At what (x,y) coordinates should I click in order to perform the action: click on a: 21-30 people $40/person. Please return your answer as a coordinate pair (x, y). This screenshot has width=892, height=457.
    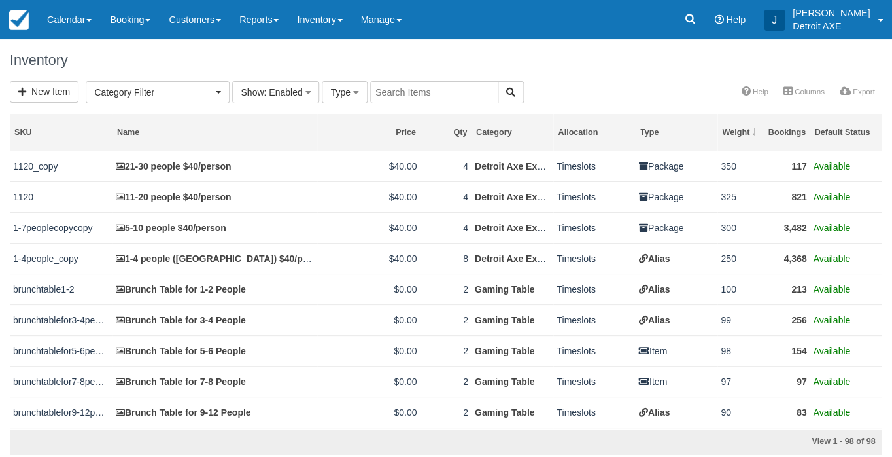
    Looking at the image, I should click on (173, 166).